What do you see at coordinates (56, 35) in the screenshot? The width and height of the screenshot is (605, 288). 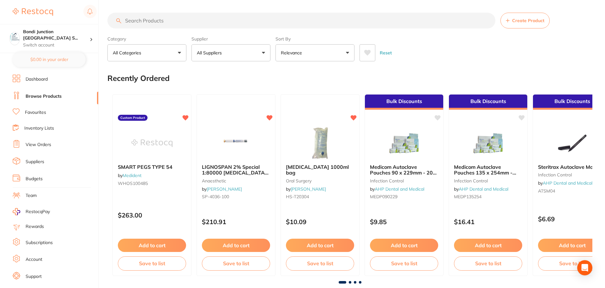 I see `h4: Bondi Junction Sydney Specialist Periodontics` at bounding box center [56, 35].